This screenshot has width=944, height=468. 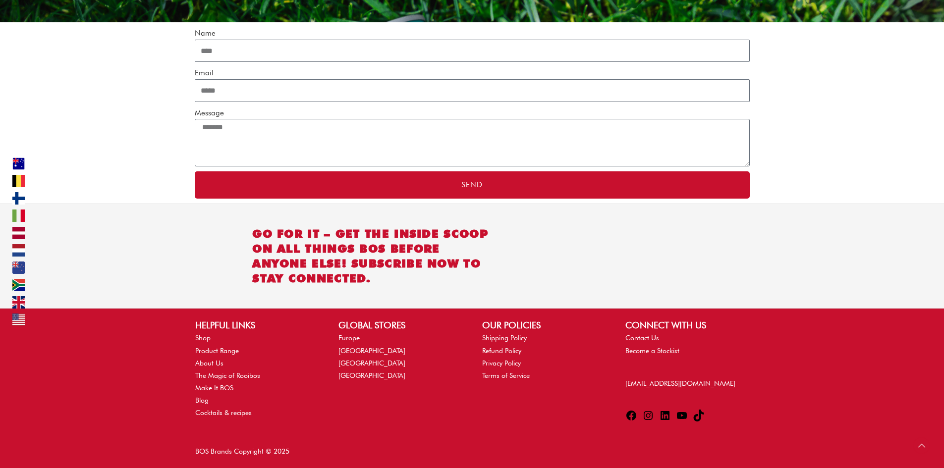 I want to click on h2: OUR POLICIES, so click(x=544, y=325).